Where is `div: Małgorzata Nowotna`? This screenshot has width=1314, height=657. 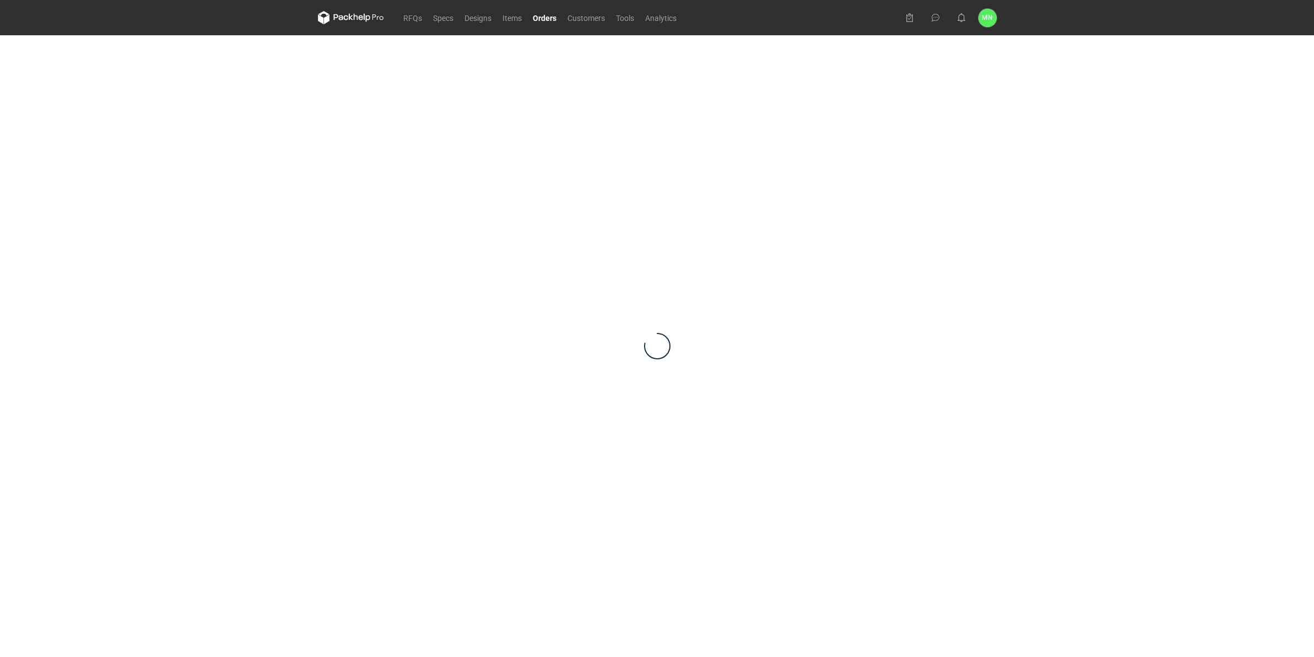 div: Małgorzata Nowotna is located at coordinates (987, 18).